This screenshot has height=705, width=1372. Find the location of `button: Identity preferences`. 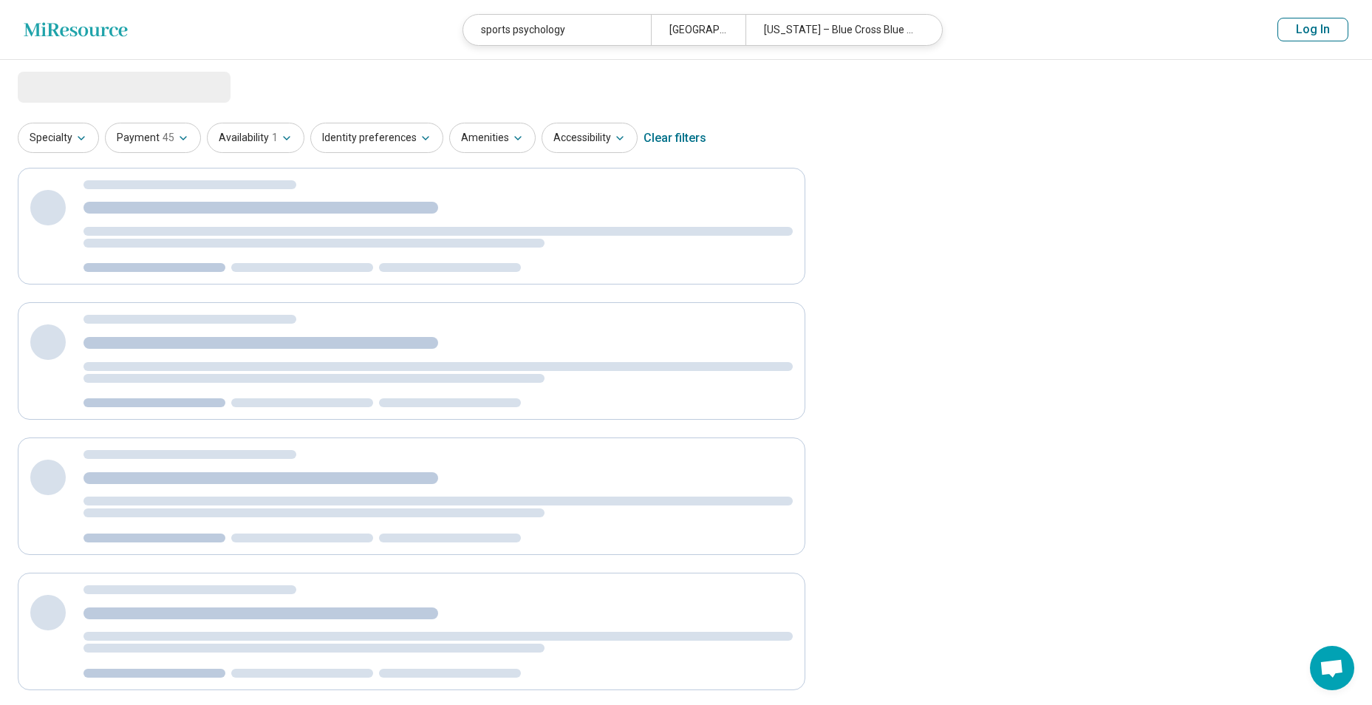

button: Identity preferences is located at coordinates (377, 137).